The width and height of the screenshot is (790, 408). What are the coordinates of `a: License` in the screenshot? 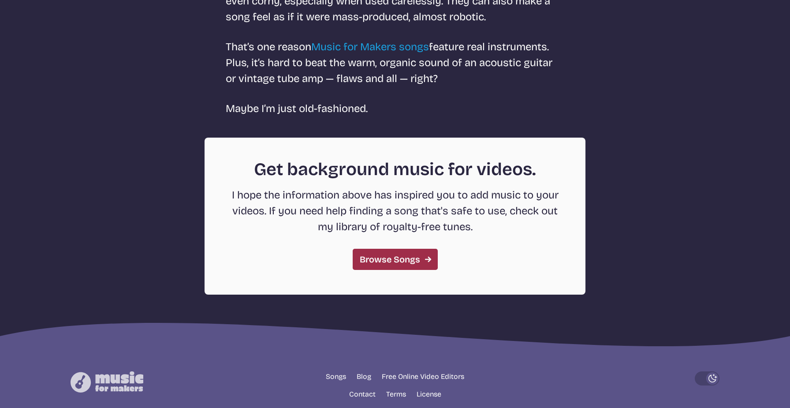 It's located at (429, 394).